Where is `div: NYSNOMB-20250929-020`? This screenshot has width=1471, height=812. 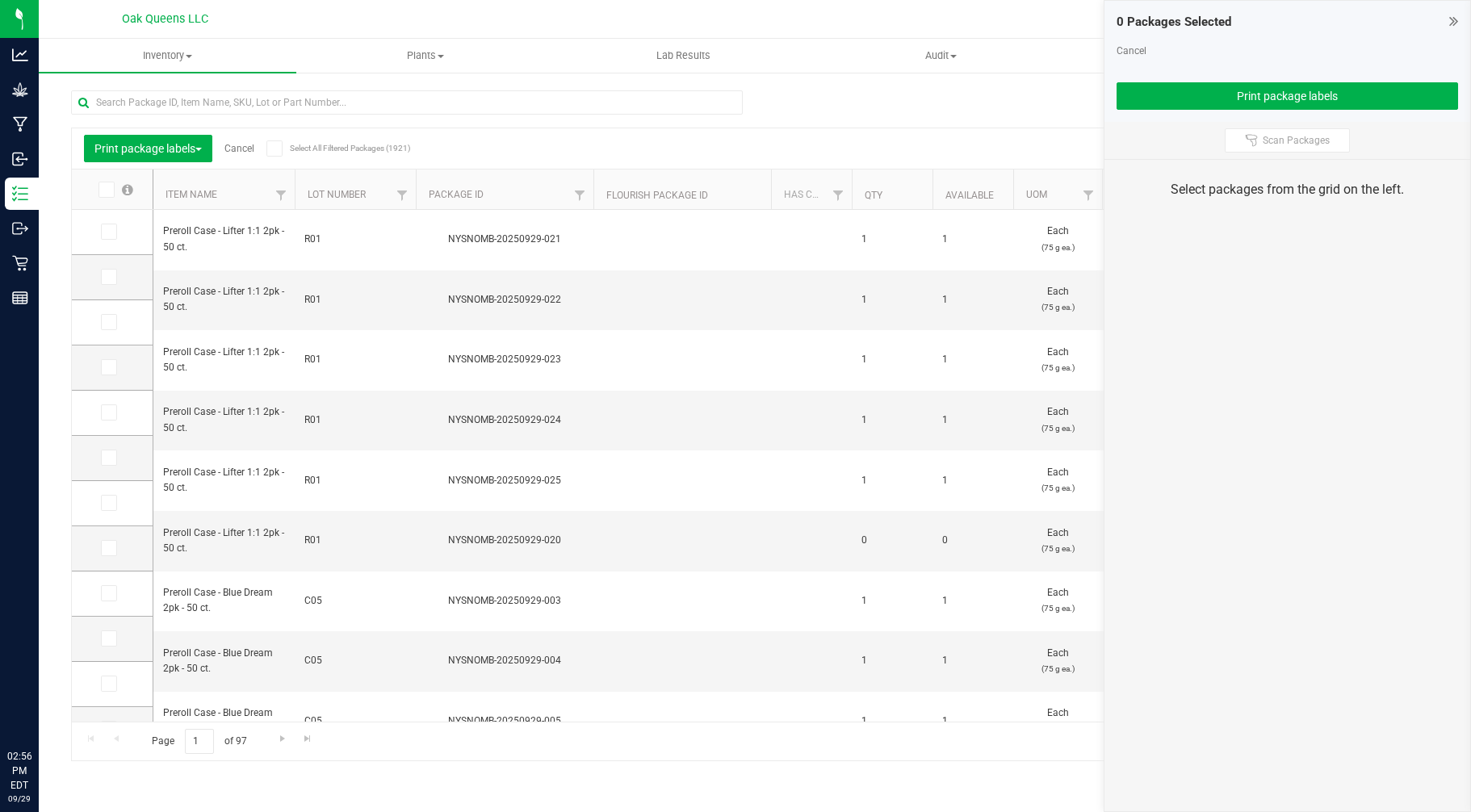
div: NYSNOMB-20250929-020 is located at coordinates (505, 539).